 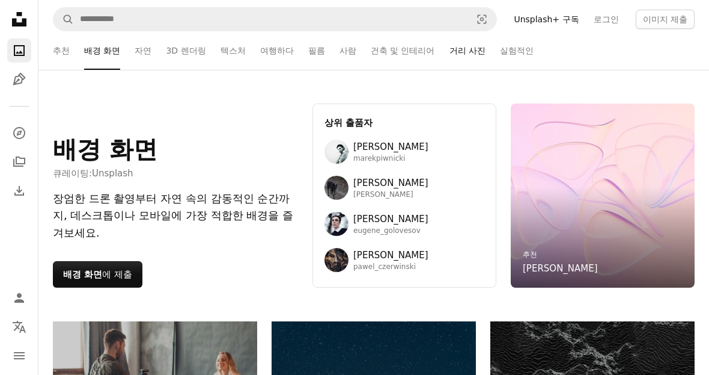 What do you see at coordinates (176, 216) in the screenshot?
I see `div: 장엄한 드론 촬영부터 자연 속의 감동적인 순간까지, 데스크톱이나 모바일에 가장 적합한 배경을 즐겨보세요.` at bounding box center [176, 216].